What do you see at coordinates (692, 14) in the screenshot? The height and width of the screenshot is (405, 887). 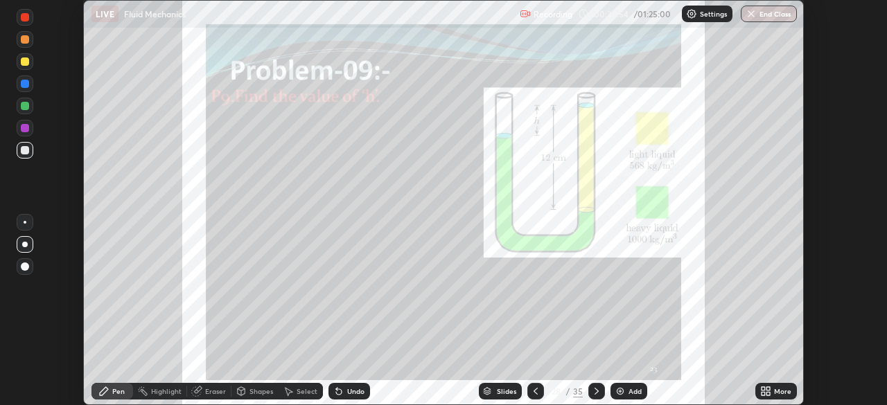 I see `img: class-settings-icons` at bounding box center [692, 14].